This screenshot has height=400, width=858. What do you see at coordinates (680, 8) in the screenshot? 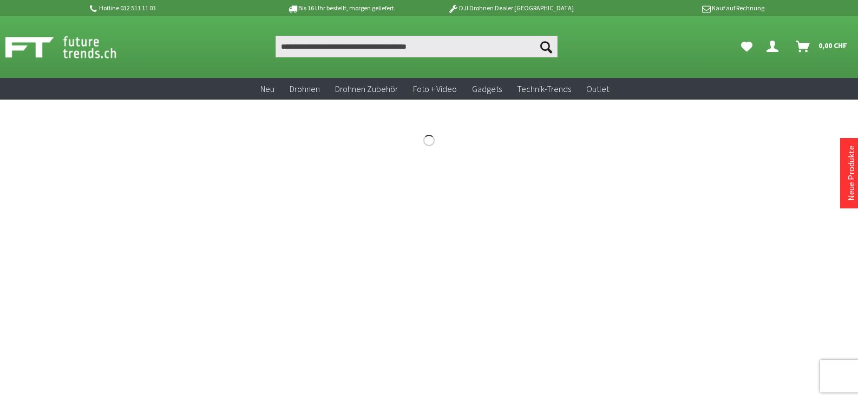
I see `p: Kauf auf Rechnung` at bounding box center [680, 8].